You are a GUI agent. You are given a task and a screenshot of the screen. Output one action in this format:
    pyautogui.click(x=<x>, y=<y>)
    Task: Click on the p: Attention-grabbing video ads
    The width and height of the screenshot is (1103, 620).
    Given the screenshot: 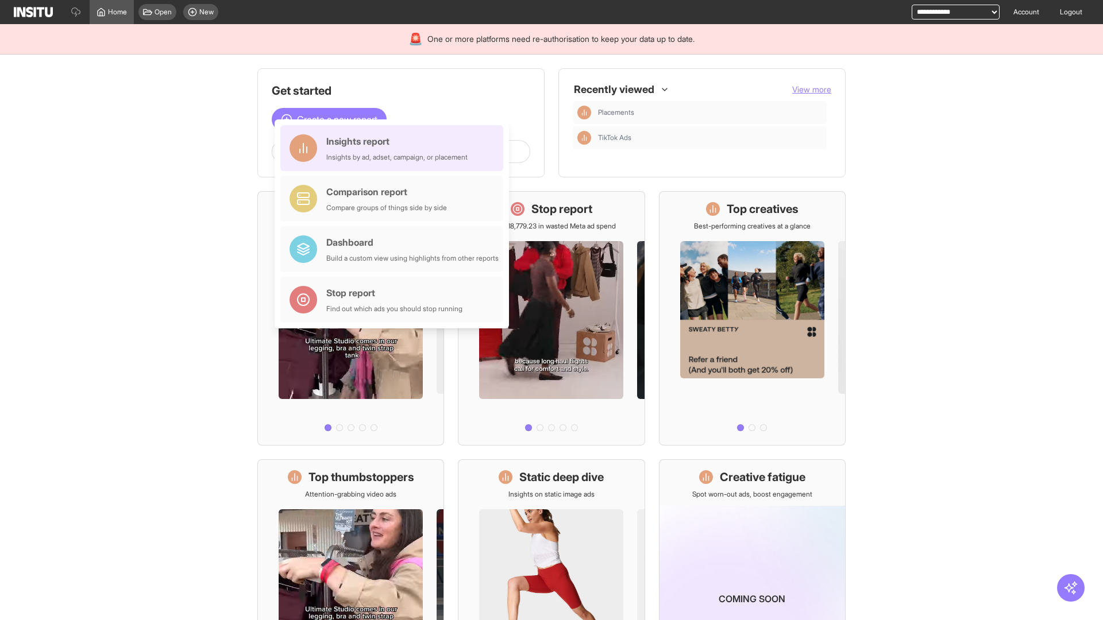 What is the action you would take?
    pyautogui.click(x=350, y=494)
    